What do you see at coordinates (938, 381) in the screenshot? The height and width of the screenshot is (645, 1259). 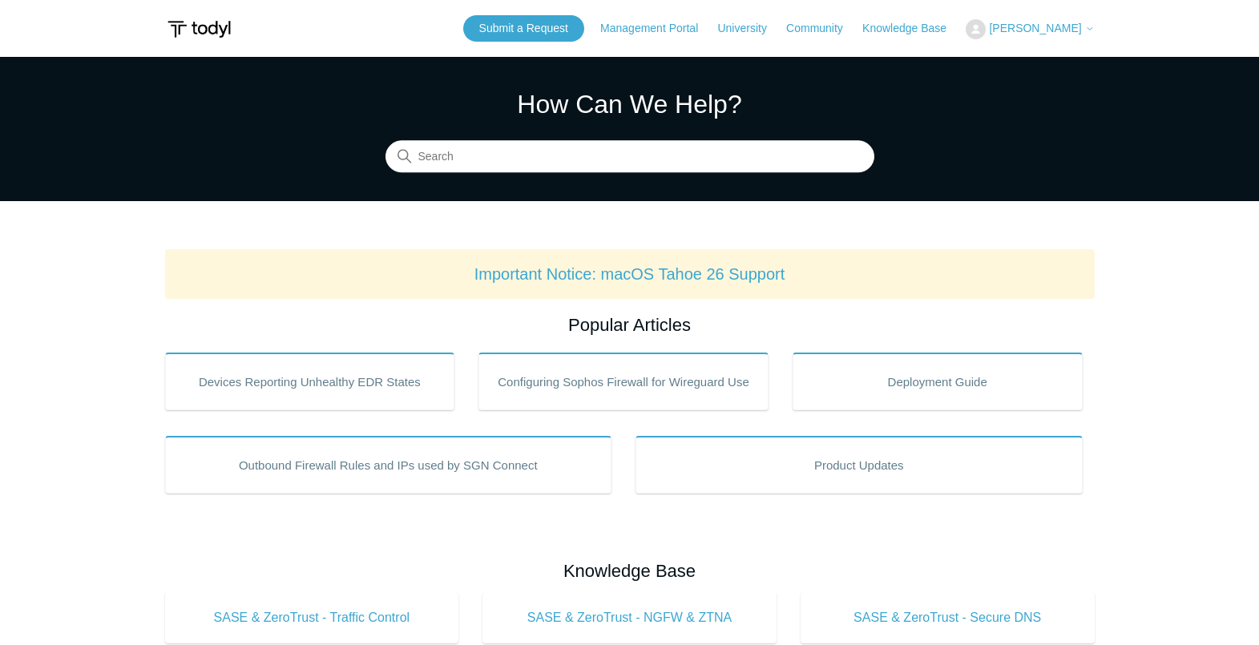 I see `a: Deployment Guide` at bounding box center [938, 381].